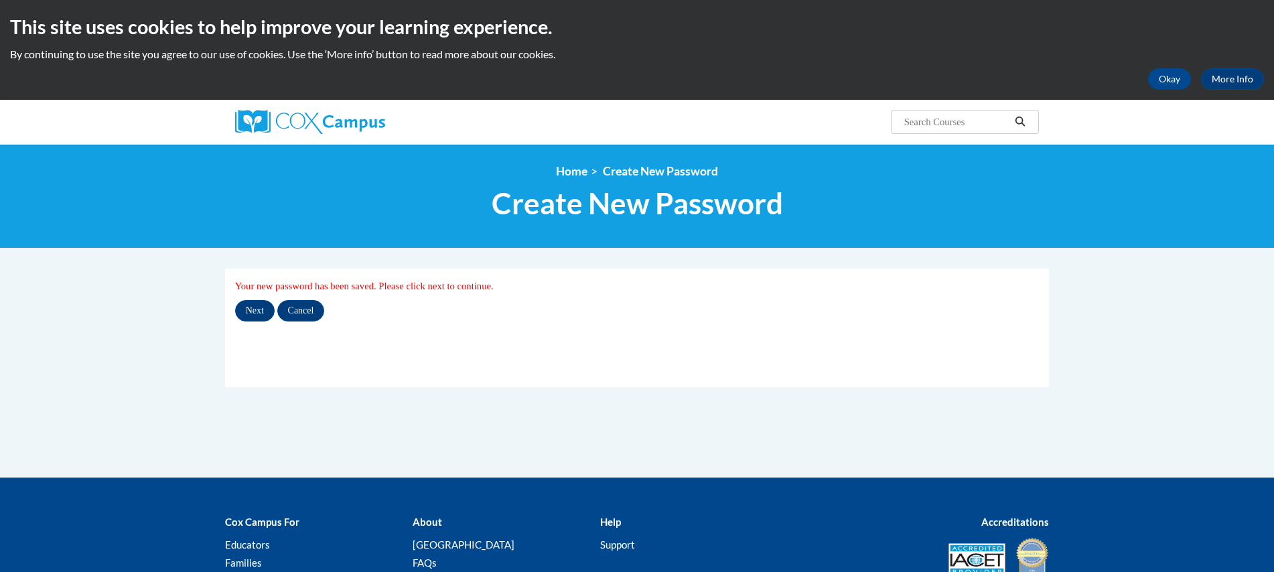 Image resolution: width=1274 pixels, height=572 pixels. I want to click on a: Cox Campus, so click(363, 122).